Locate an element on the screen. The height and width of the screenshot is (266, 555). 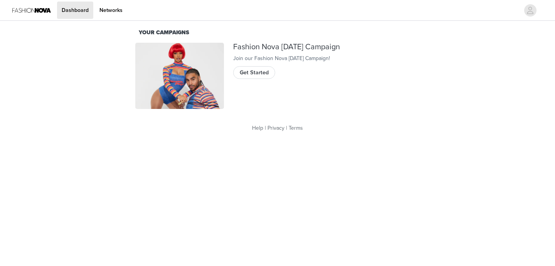
a: Help is located at coordinates (258, 128).